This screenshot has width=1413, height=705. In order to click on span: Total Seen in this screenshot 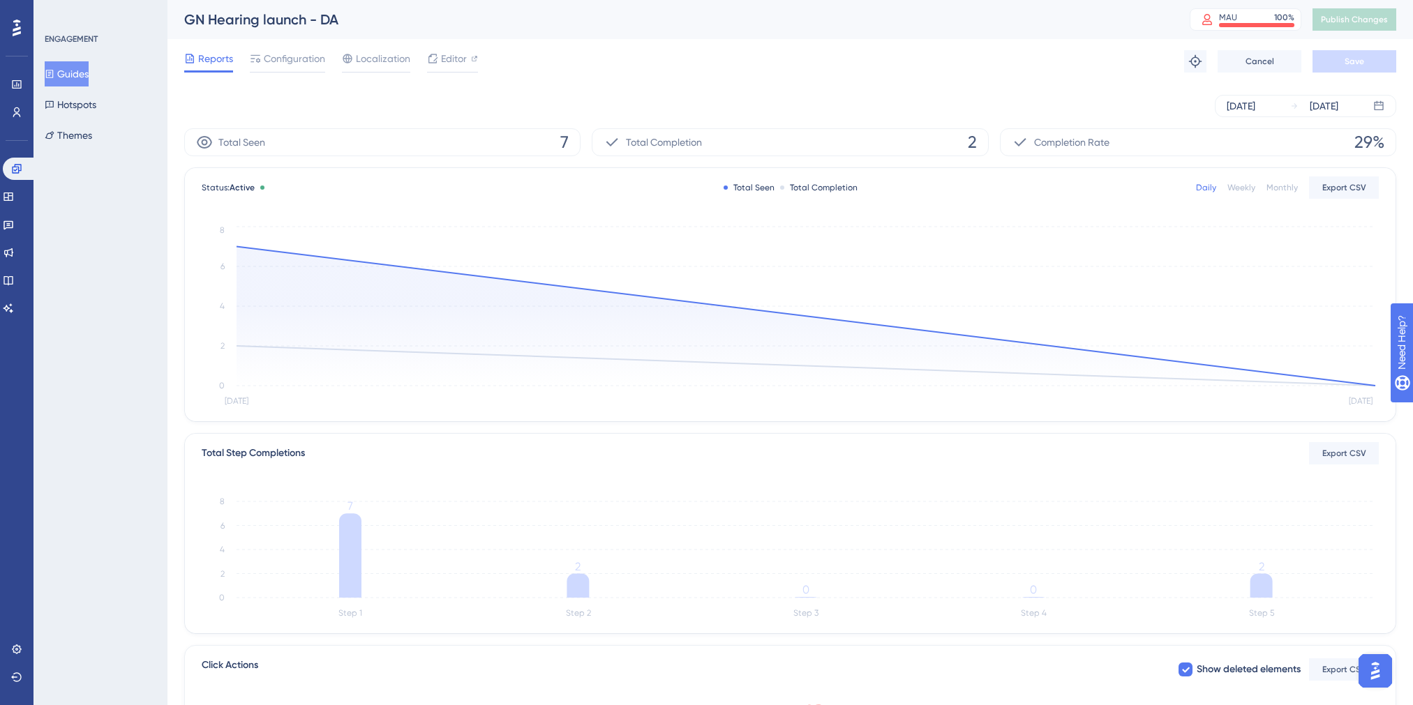, I will do `click(241, 142)`.